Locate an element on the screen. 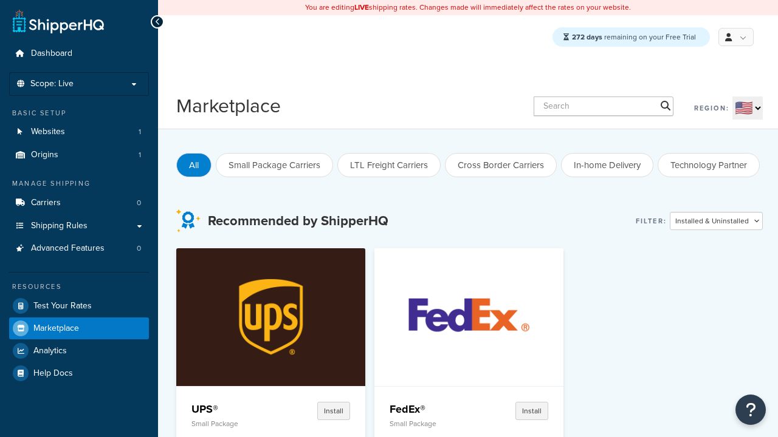 Image resolution: width=778 pixels, height=437 pixels. span: Websites is located at coordinates (48, 132).